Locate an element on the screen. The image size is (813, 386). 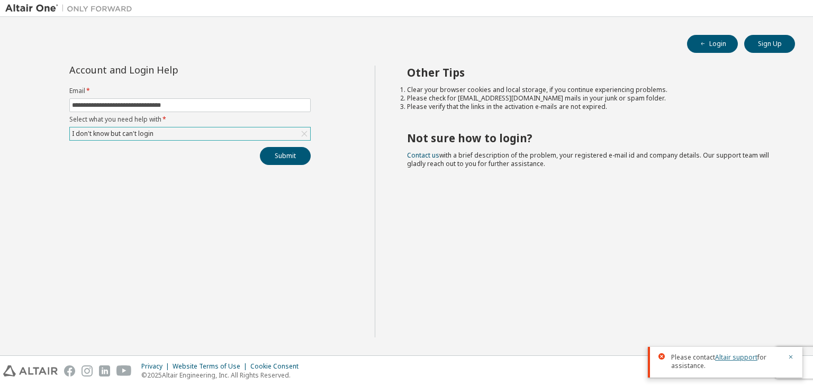
li: Clear your browser cookies and local storage, if you continue experiencing problems. is located at coordinates (591, 90).